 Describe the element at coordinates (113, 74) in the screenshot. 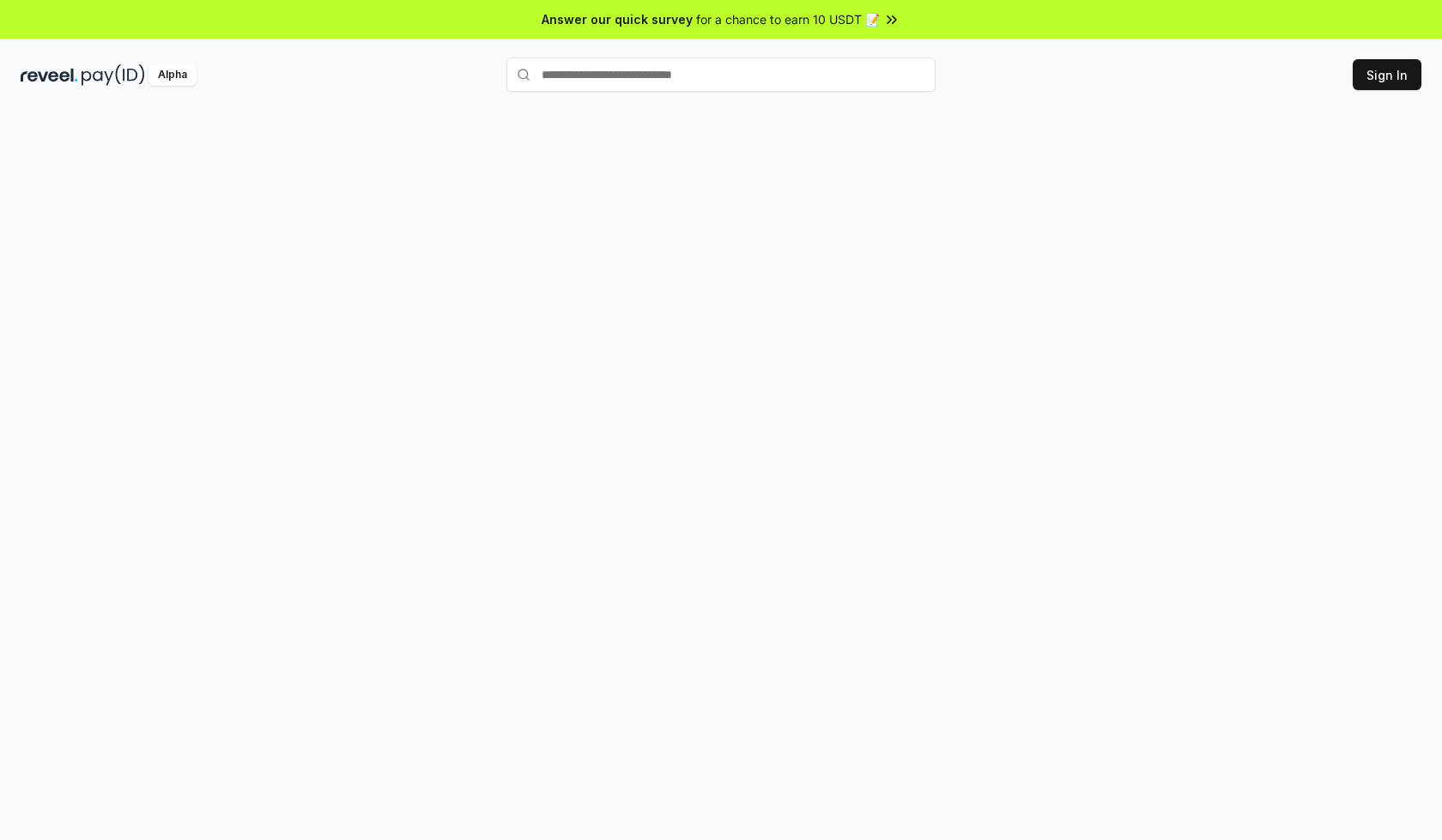

I see `img: pay_id` at that location.